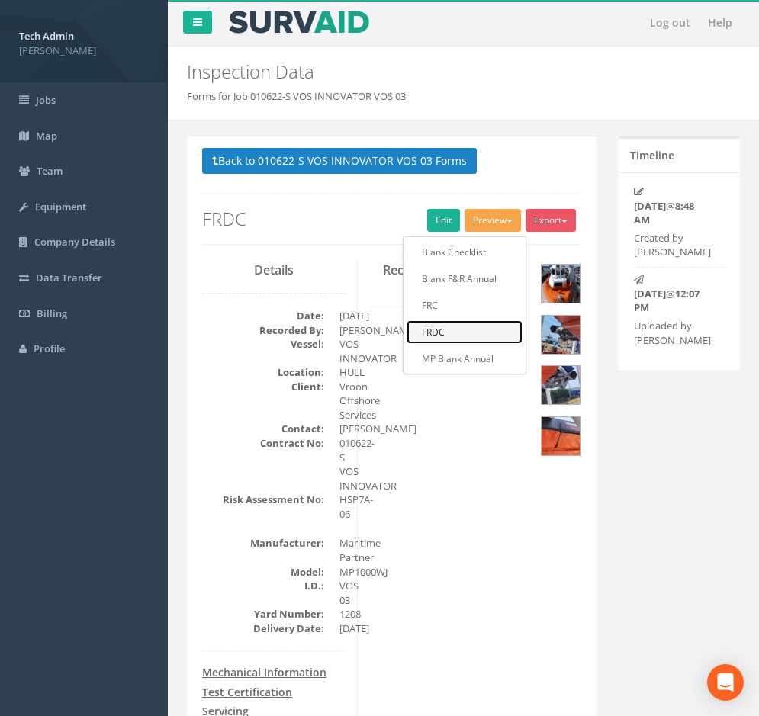 The height and width of the screenshot is (716, 759). Describe the element at coordinates (263, 387) in the screenshot. I see `dt: Client:` at that location.